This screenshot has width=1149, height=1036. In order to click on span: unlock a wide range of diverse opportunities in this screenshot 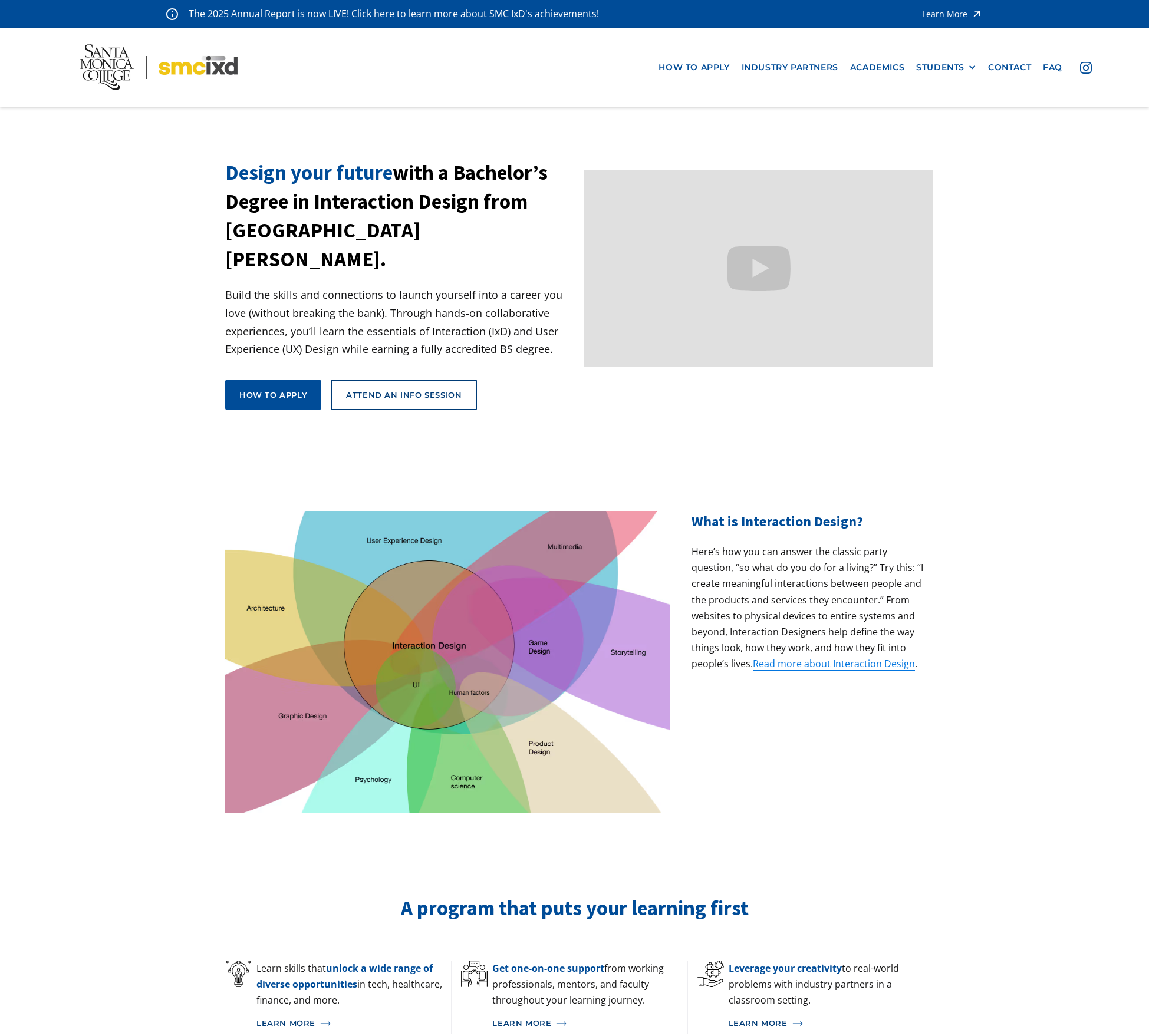, I will do `click(344, 975)`.